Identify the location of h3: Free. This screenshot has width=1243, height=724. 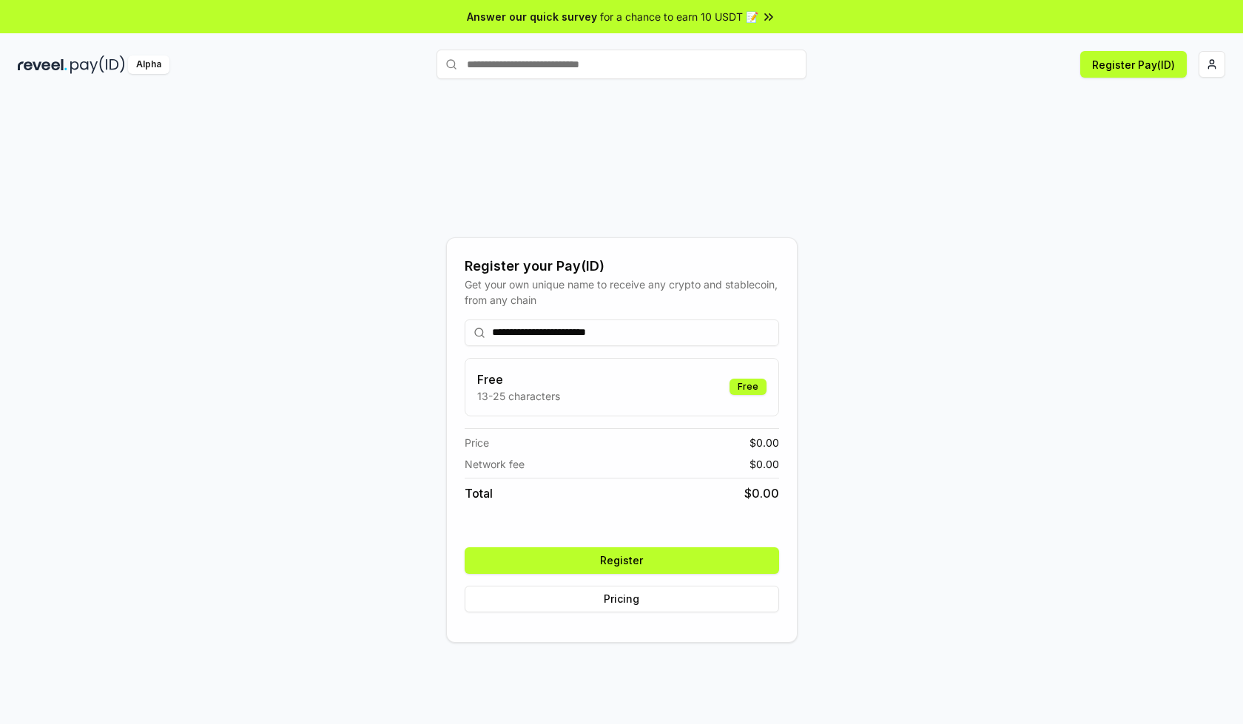
(519, 380).